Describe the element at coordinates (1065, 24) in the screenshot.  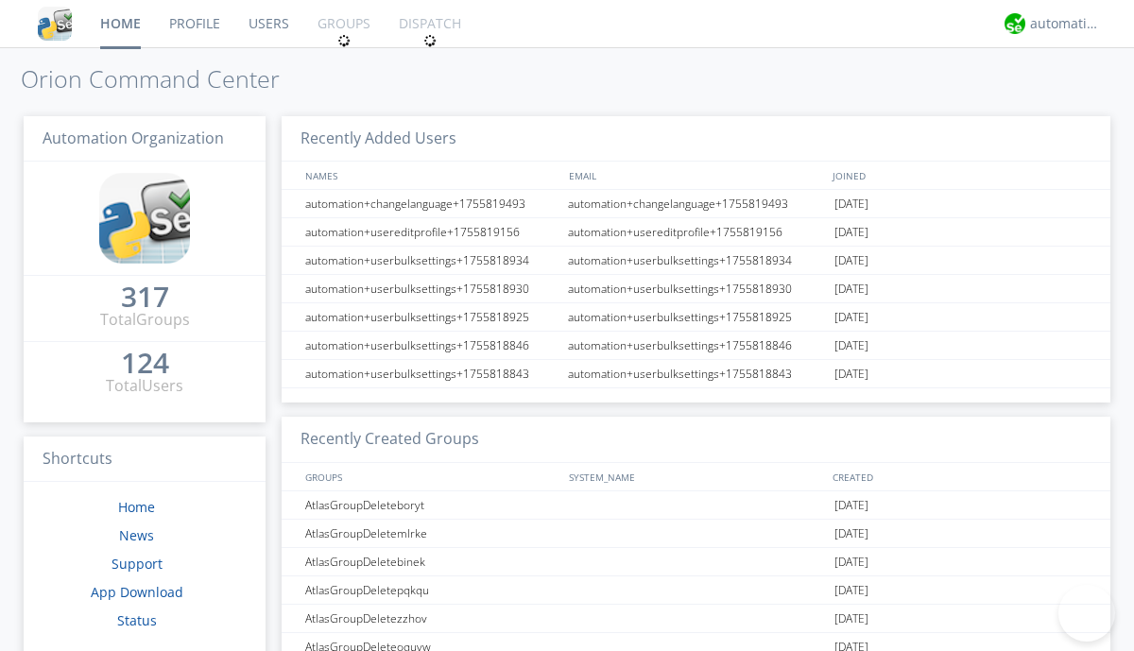
I see `div: automation+atlas` at that location.